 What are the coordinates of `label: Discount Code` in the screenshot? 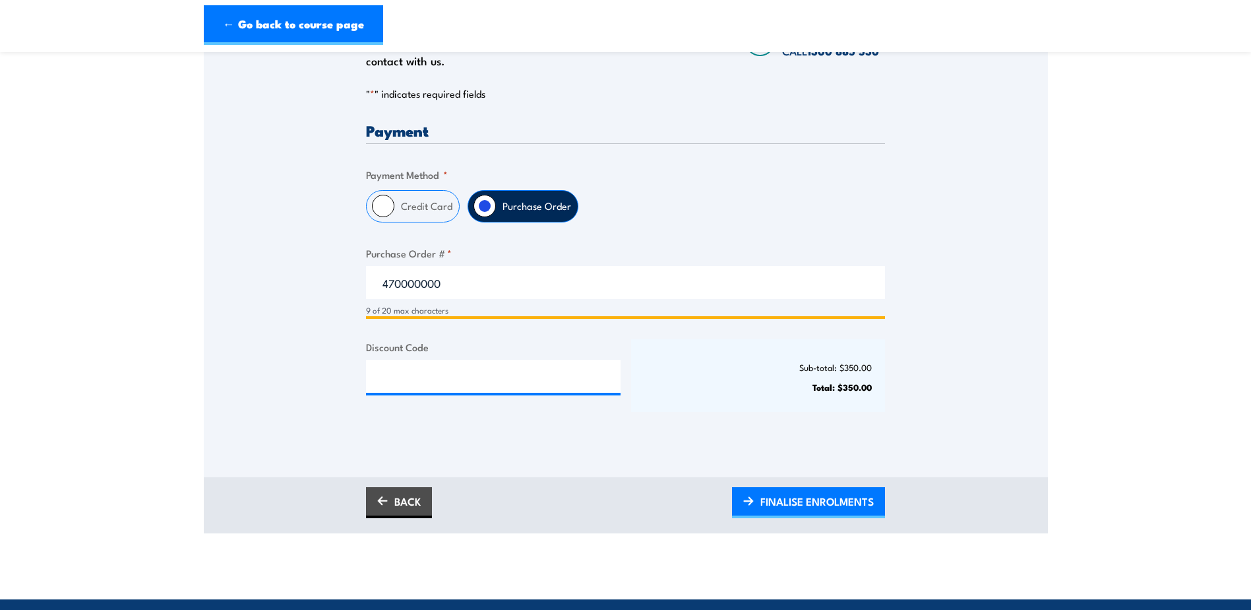 It's located at (493, 346).